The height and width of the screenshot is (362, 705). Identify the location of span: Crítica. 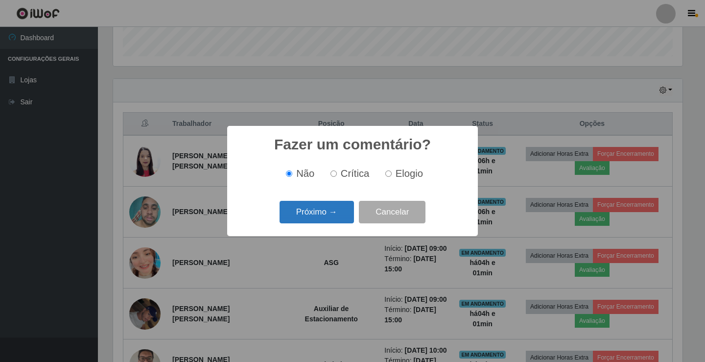
(355, 173).